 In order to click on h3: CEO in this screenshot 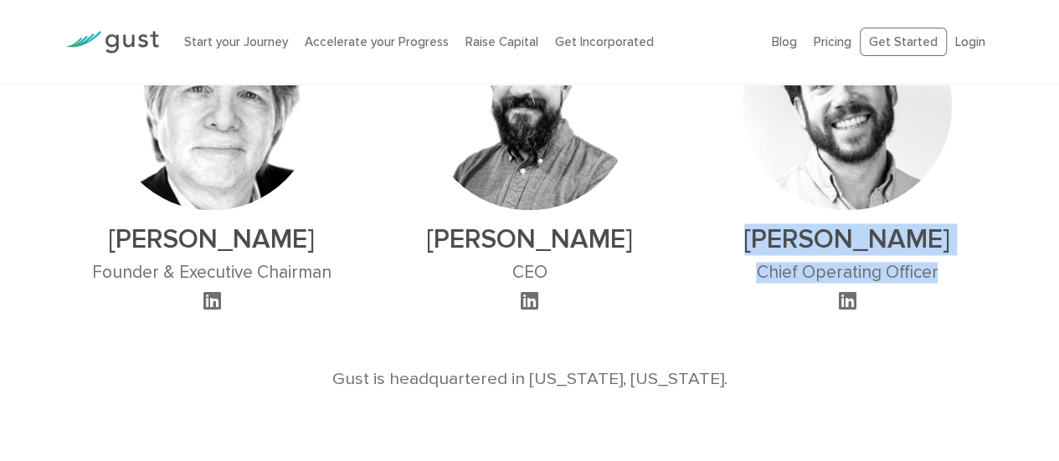, I will do `click(529, 272)`.